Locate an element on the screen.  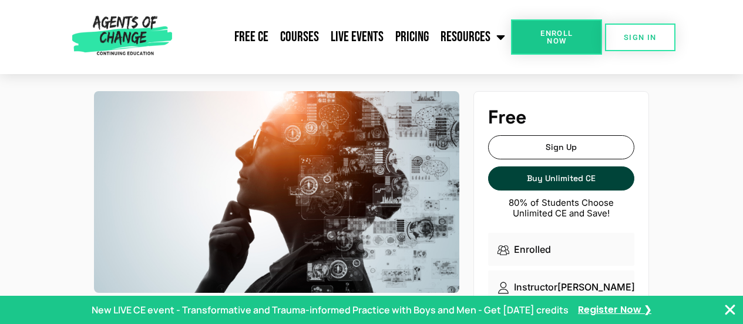
h4: Free is located at coordinates (561, 117).